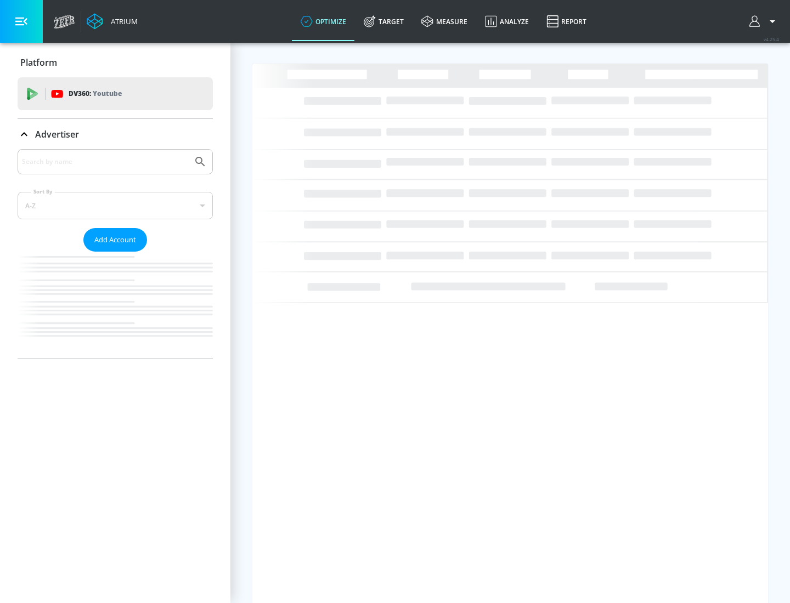  Describe the element at coordinates (95, 94) in the screenshot. I see `p: DV360:` at that location.